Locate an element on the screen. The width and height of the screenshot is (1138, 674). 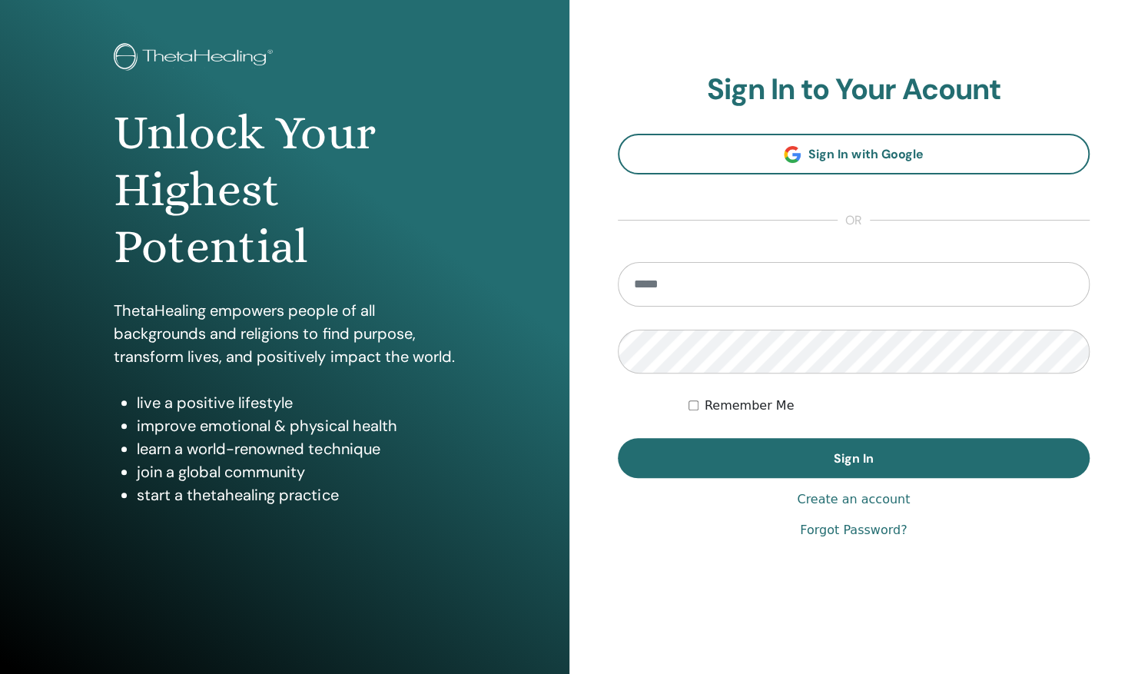
li: live a positive lifestyle is located at coordinates (296, 403).